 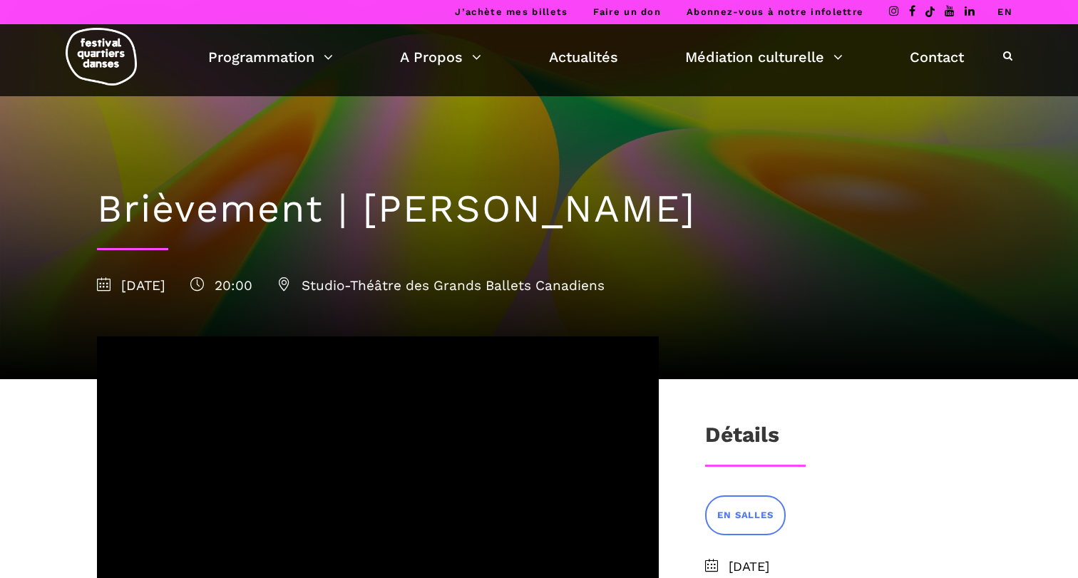 What do you see at coordinates (745, 516) in the screenshot?
I see `span: EN SALLES` at bounding box center [745, 516].